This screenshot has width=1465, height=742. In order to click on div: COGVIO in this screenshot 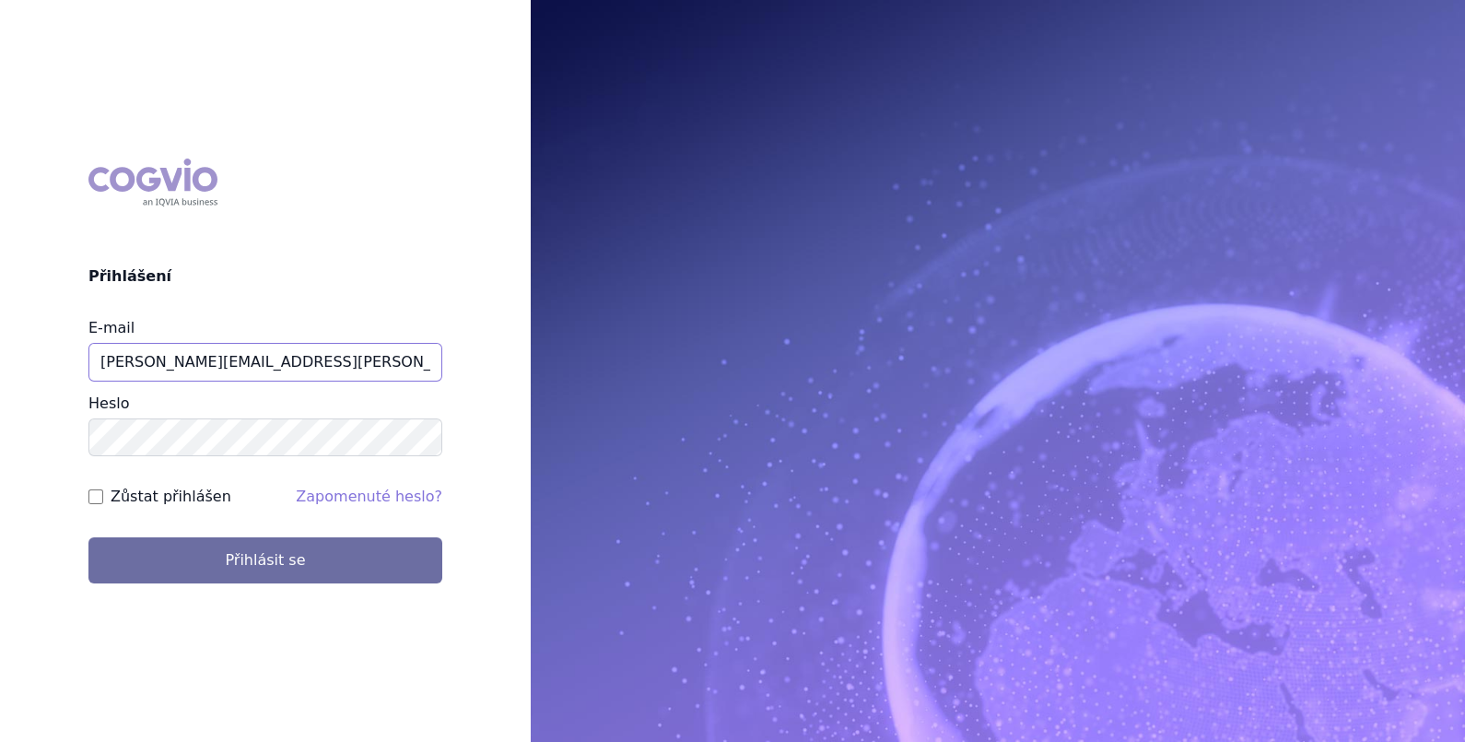, I will do `click(153, 182)`.